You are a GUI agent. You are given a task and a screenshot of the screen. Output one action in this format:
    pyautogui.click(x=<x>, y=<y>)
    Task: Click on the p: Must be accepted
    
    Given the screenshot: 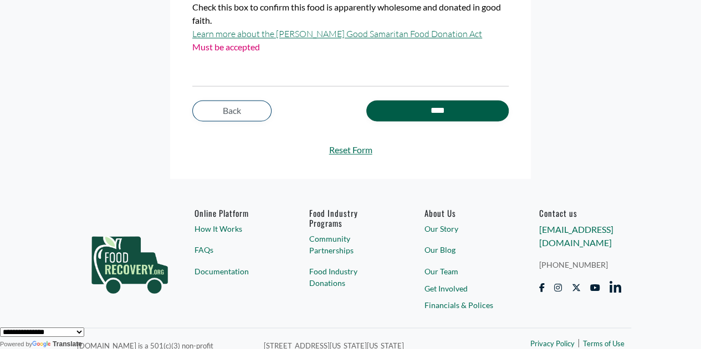 What is the action you would take?
    pyautogui.click(x=350, y=47)
    